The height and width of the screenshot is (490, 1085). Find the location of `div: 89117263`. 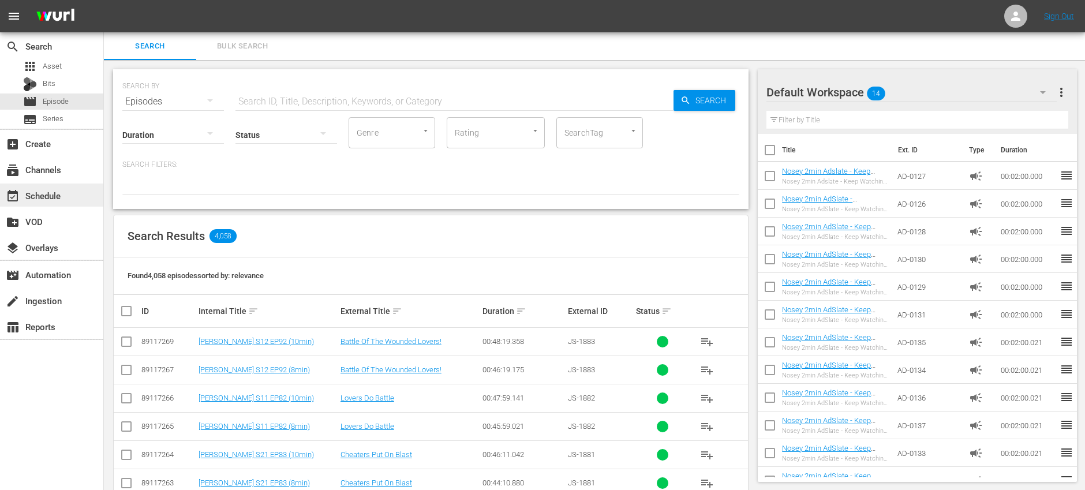

div: 89117263 is located at coordinates (168, 482).